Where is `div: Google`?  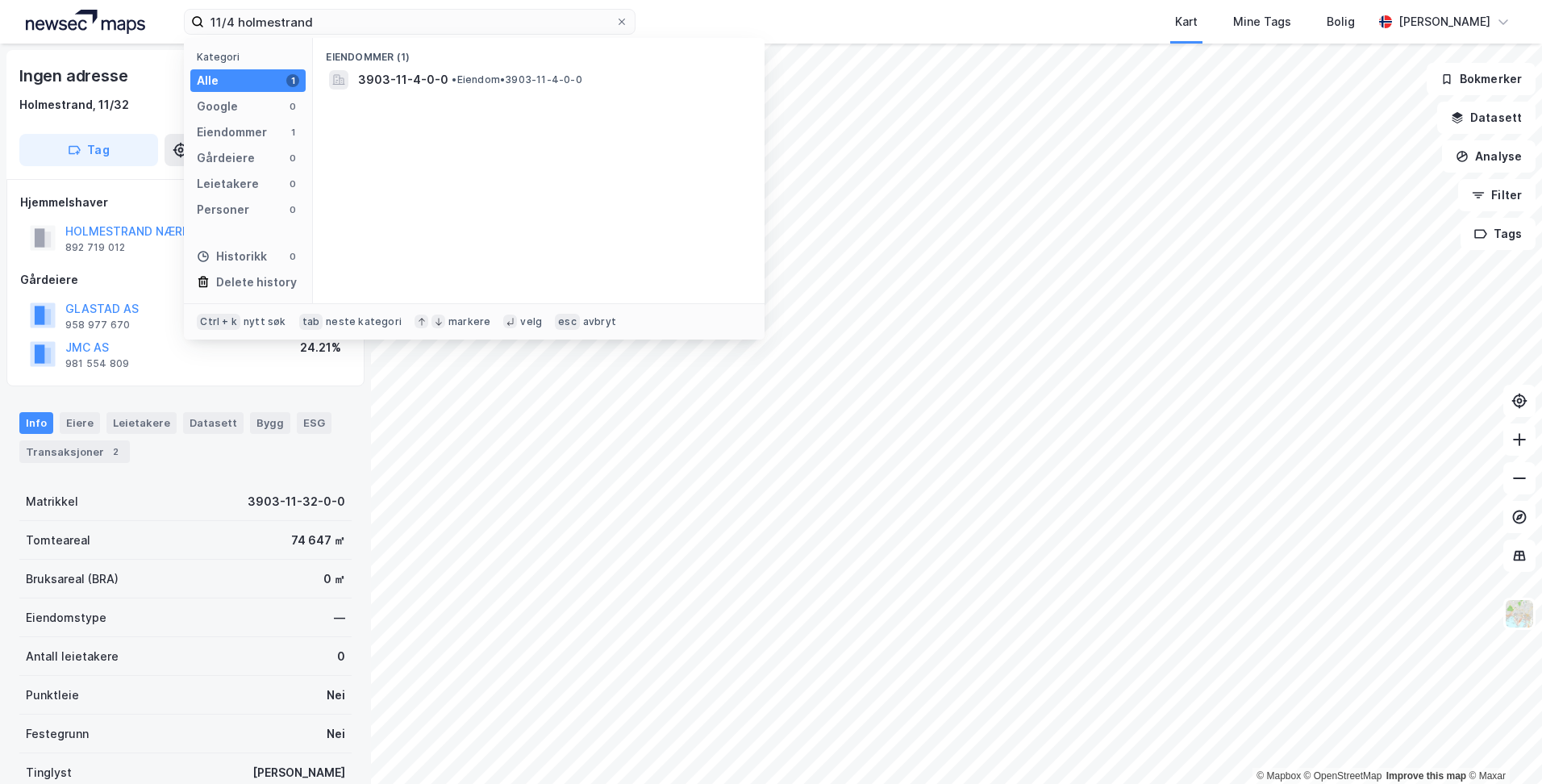
div: Google is located at coordinates (216, 106).